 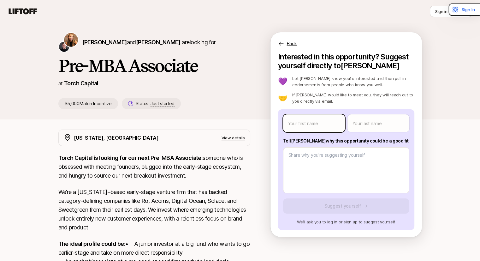 I want to click on img: Christopher Harper, so click(x=64, y=47).